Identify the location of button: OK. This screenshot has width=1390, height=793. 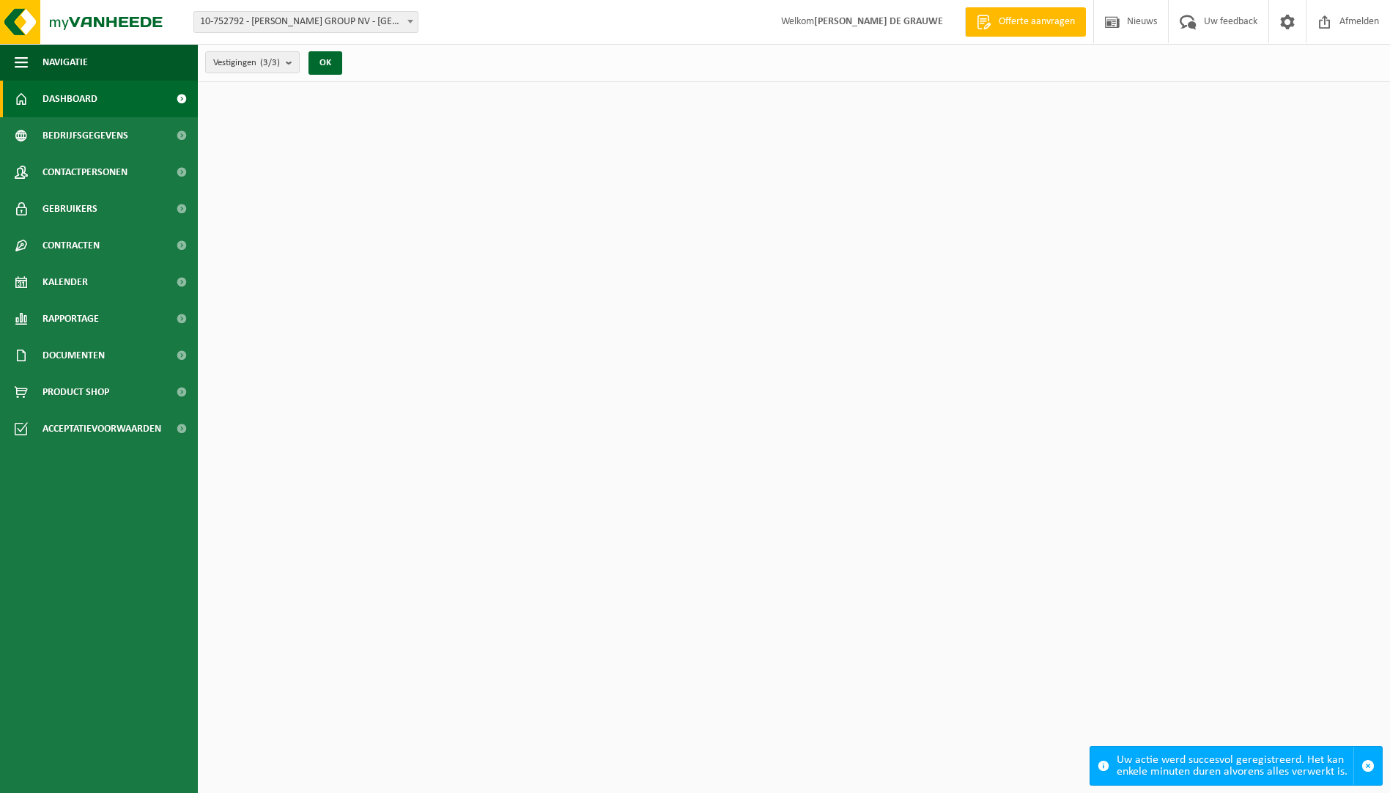
(325, 63).